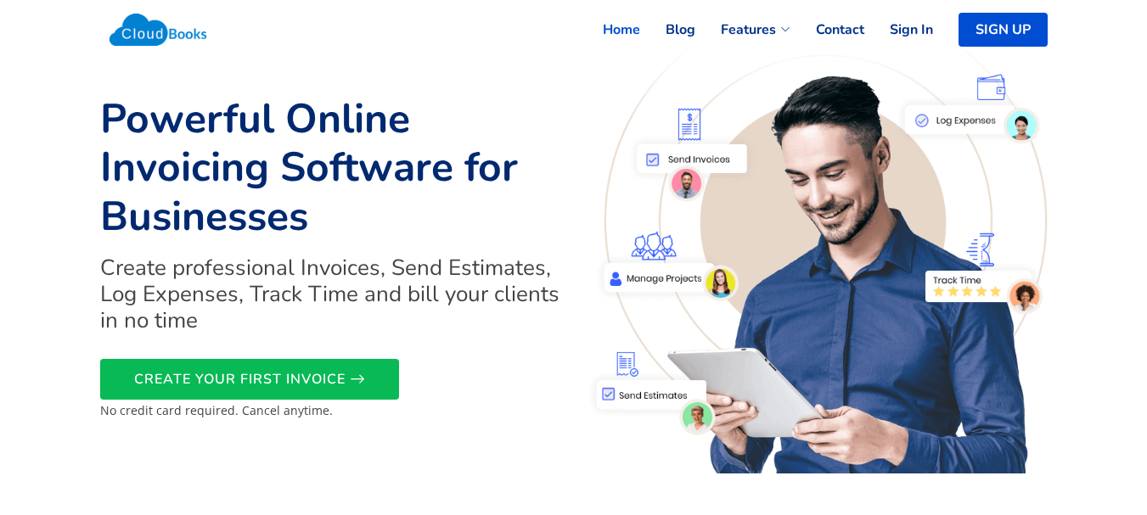 This screenshot has height=515, width=1147. Describe the element at coordinates (250, 379) in the screenshot. I see `a: CREATE YOUR FIRST INVOICE` at that location.